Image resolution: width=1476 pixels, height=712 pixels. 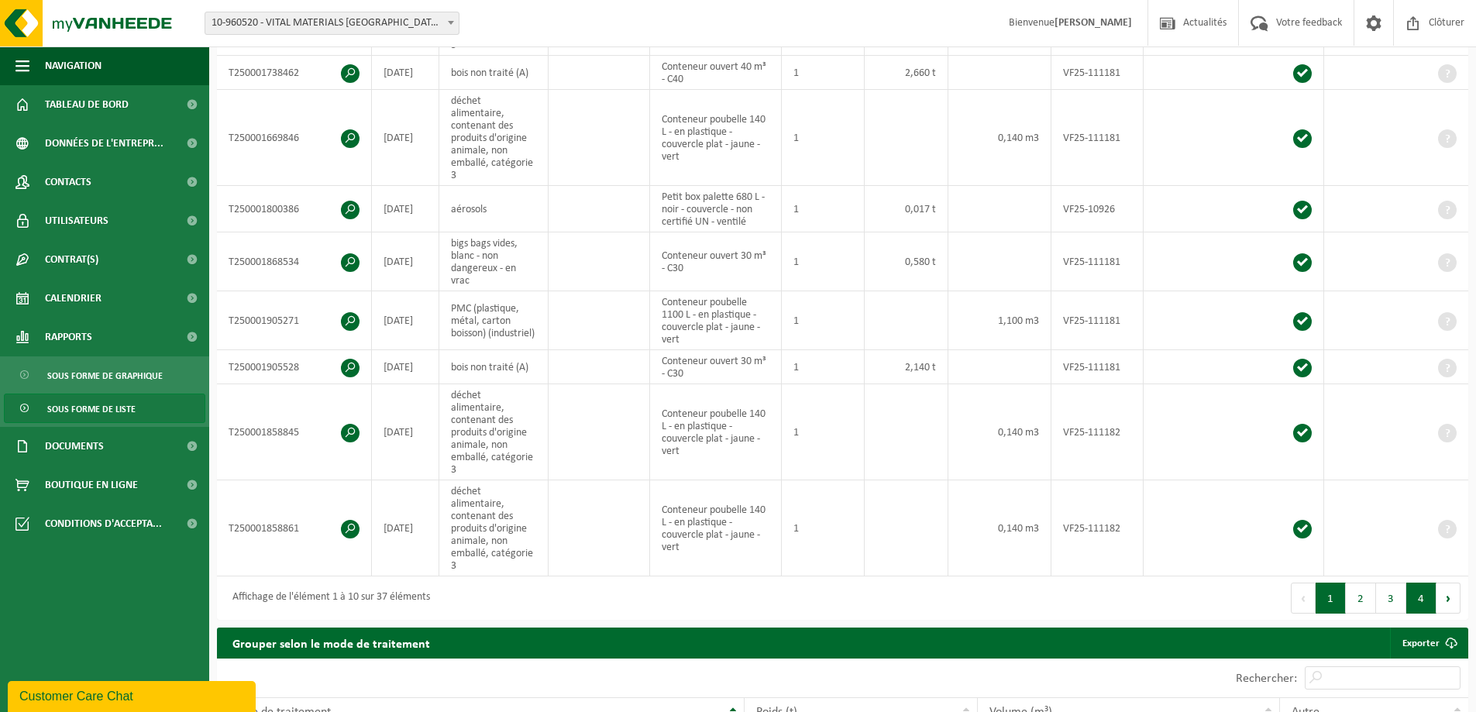 I want to click on td: Conteneur ouvert 40 m³ - C40, so click(x=715, y=73).